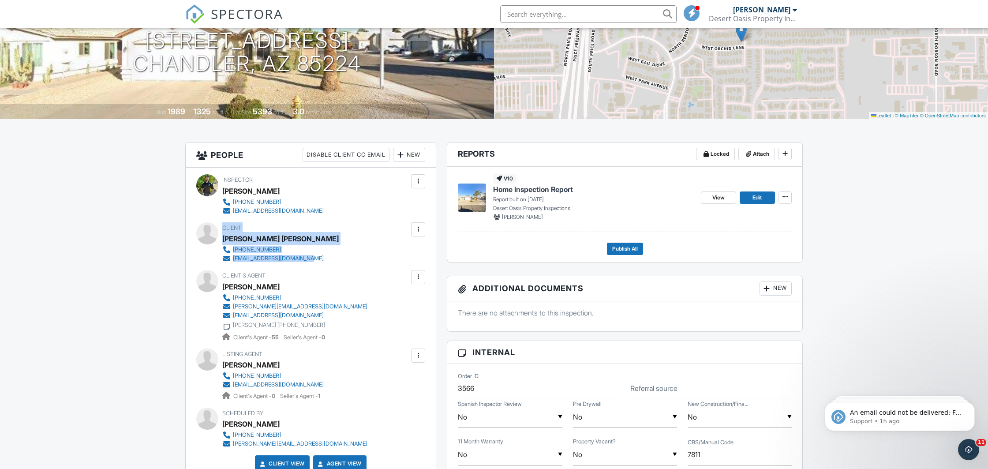 The image size is (988, 469). I want to click on span: Built, so click(161, 112).